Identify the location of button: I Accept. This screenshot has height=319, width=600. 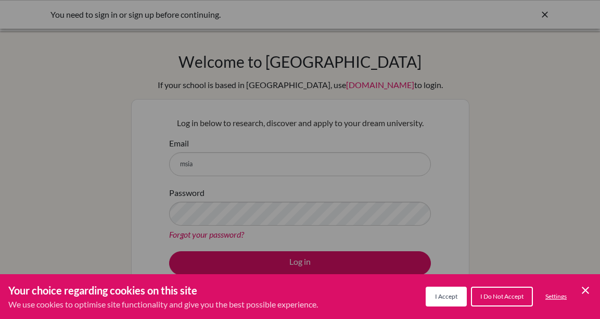
(446, 296).